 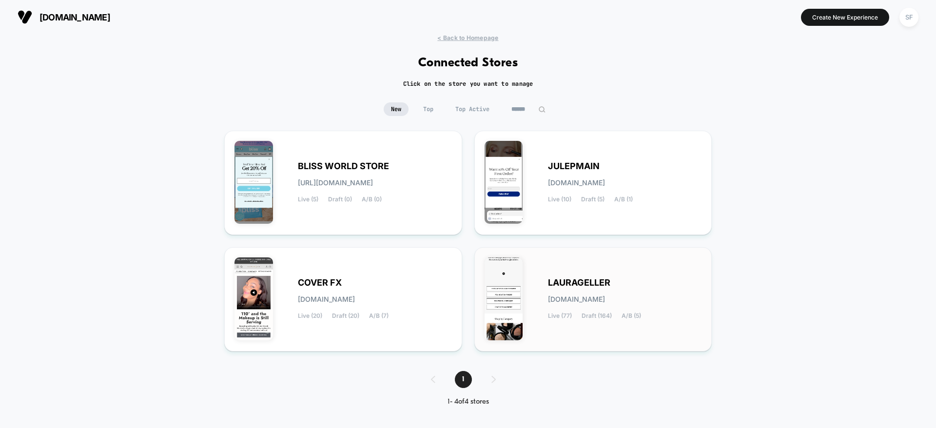 What do you see at coordinates (396, 109) in the screenshot?
I see `span: New` at bounding box center [396, 109].